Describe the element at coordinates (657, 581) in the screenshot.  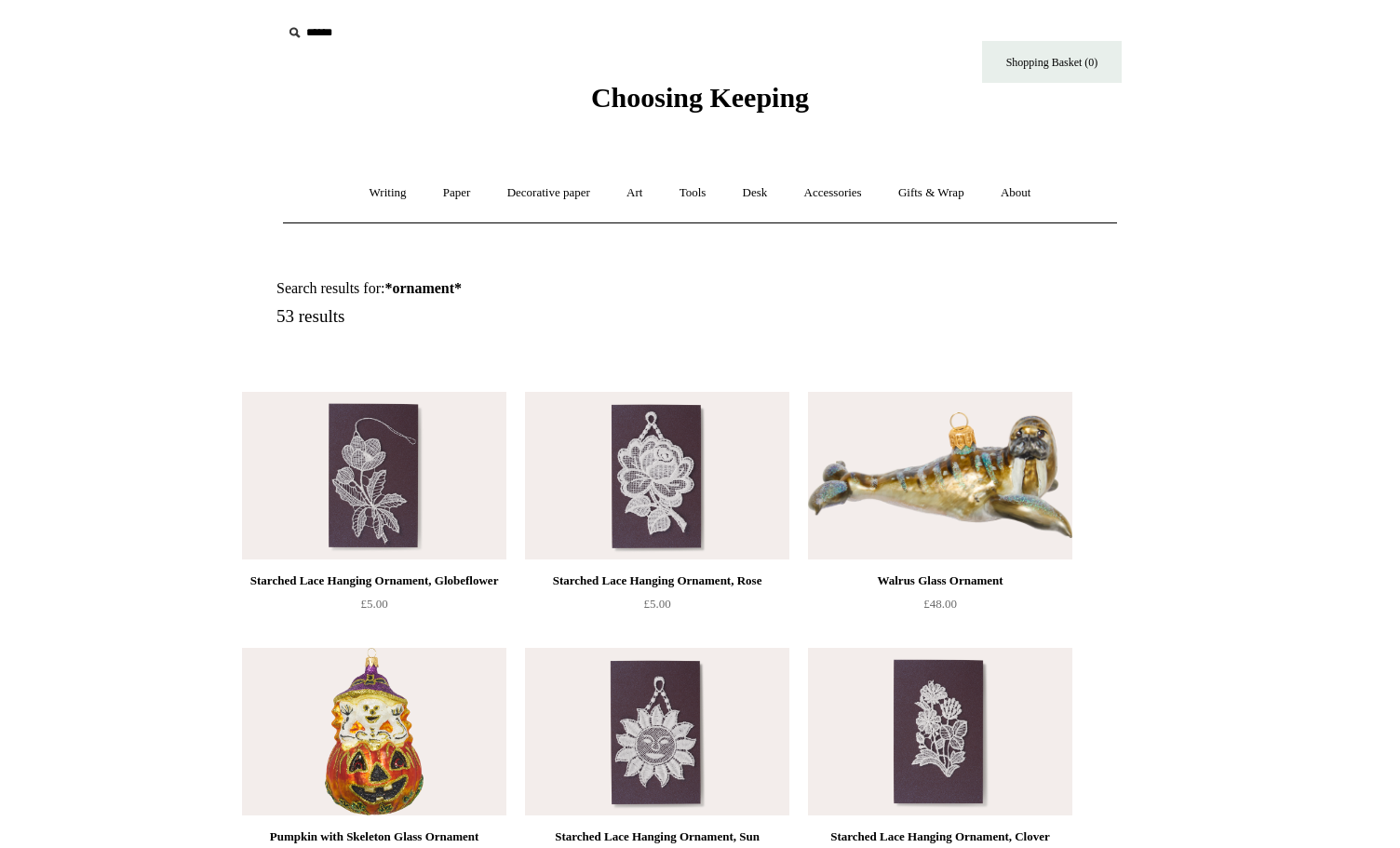
I see `div: Starched Lace Hanging Ornament, Rose` at that location.